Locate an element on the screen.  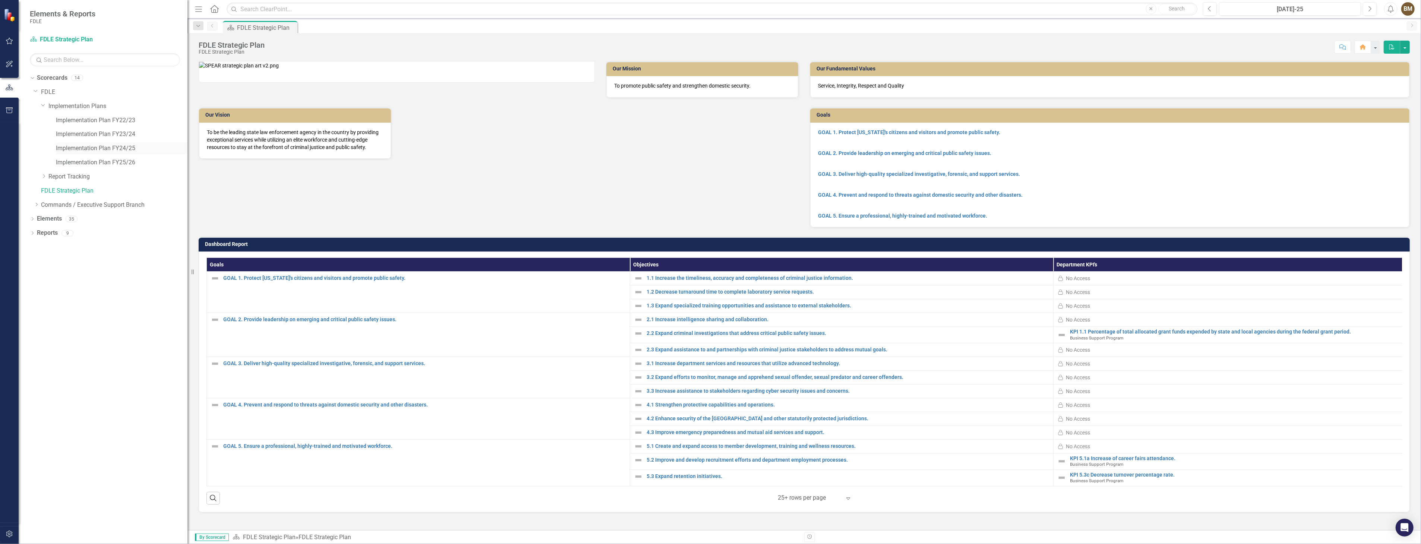
a: 1.1 Increase the timeliness, accuracy and completeness of criminal justice information. is located at coordinates (848, 278).